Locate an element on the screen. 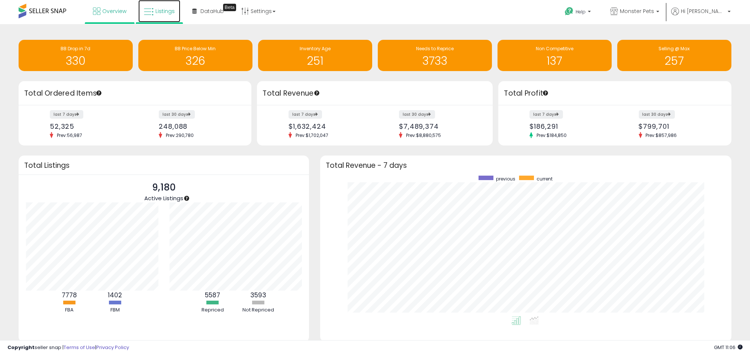  span: Help is located at coordinates (581, 12).